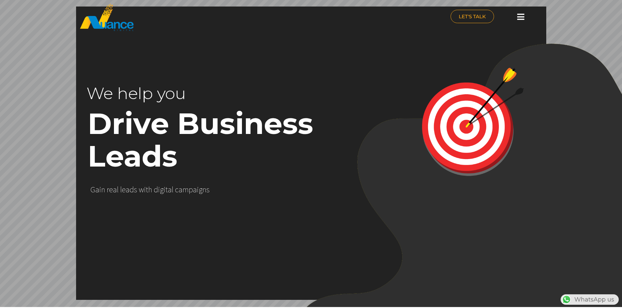 The height and width of the screenshot is (308, 622). Describe the element at coordinates (472, 16) in the screenshot. I see `span: LET'S TALK` at that location.